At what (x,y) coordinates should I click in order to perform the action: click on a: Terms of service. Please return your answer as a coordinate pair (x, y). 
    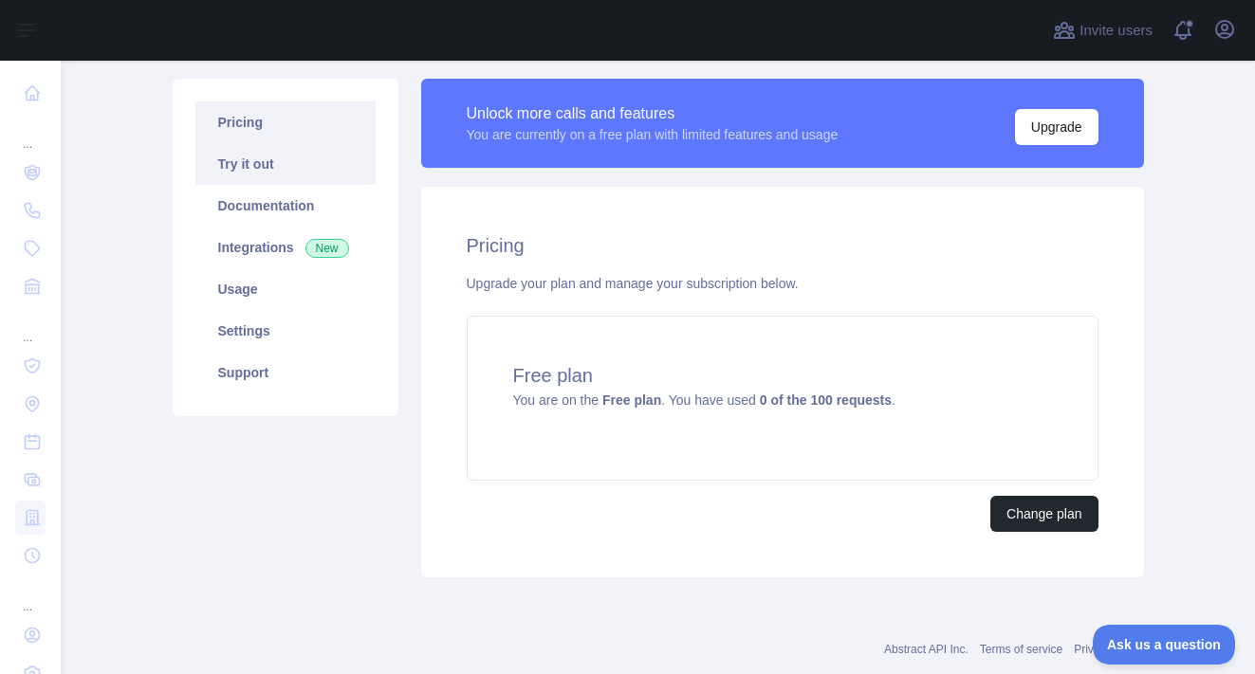
    Looking at the image, I should click on (1021, 650).